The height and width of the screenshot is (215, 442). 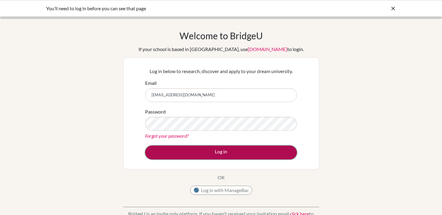 I want to click on label: Password, so click(x=155, y=112).